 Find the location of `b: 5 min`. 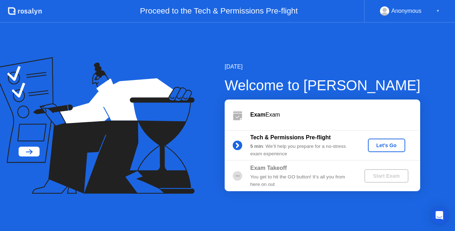

b: 5 min is located at coordinates (257, 146).